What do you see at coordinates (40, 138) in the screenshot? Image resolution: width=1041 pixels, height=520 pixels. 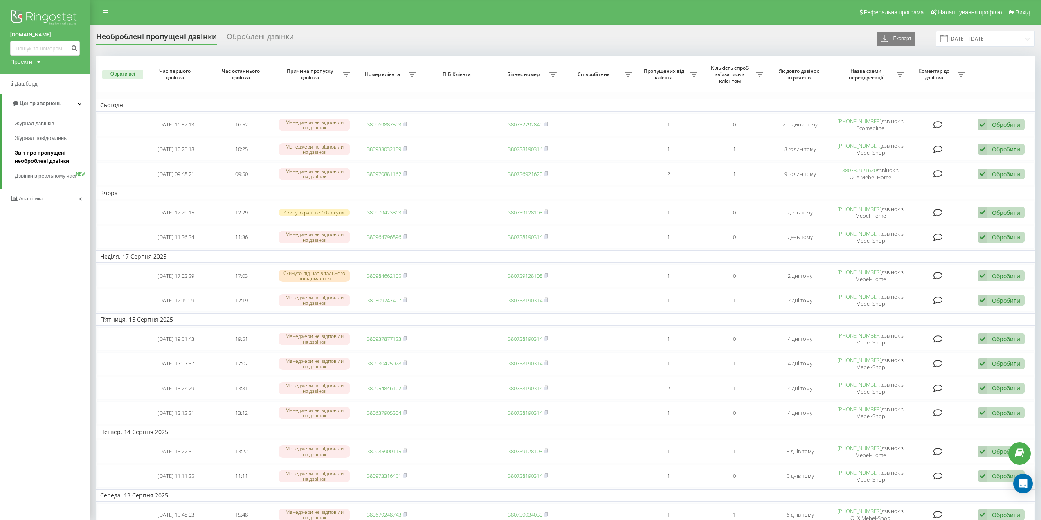 I see `span: Журнал повідомлень` at bounding box center [40, 138].